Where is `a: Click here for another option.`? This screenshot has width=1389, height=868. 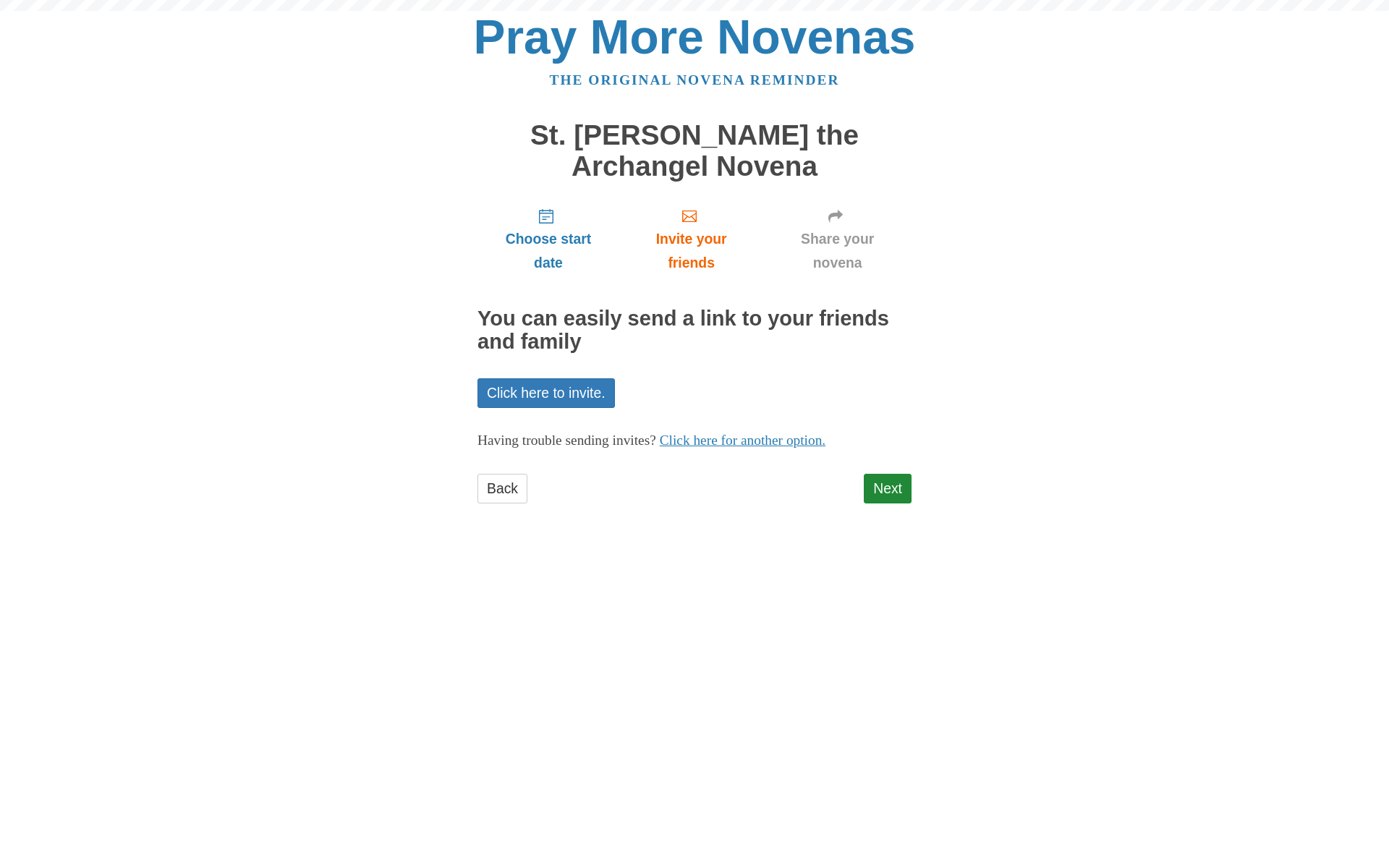
a: Click here for another option. is located at coordinates (743, 440).